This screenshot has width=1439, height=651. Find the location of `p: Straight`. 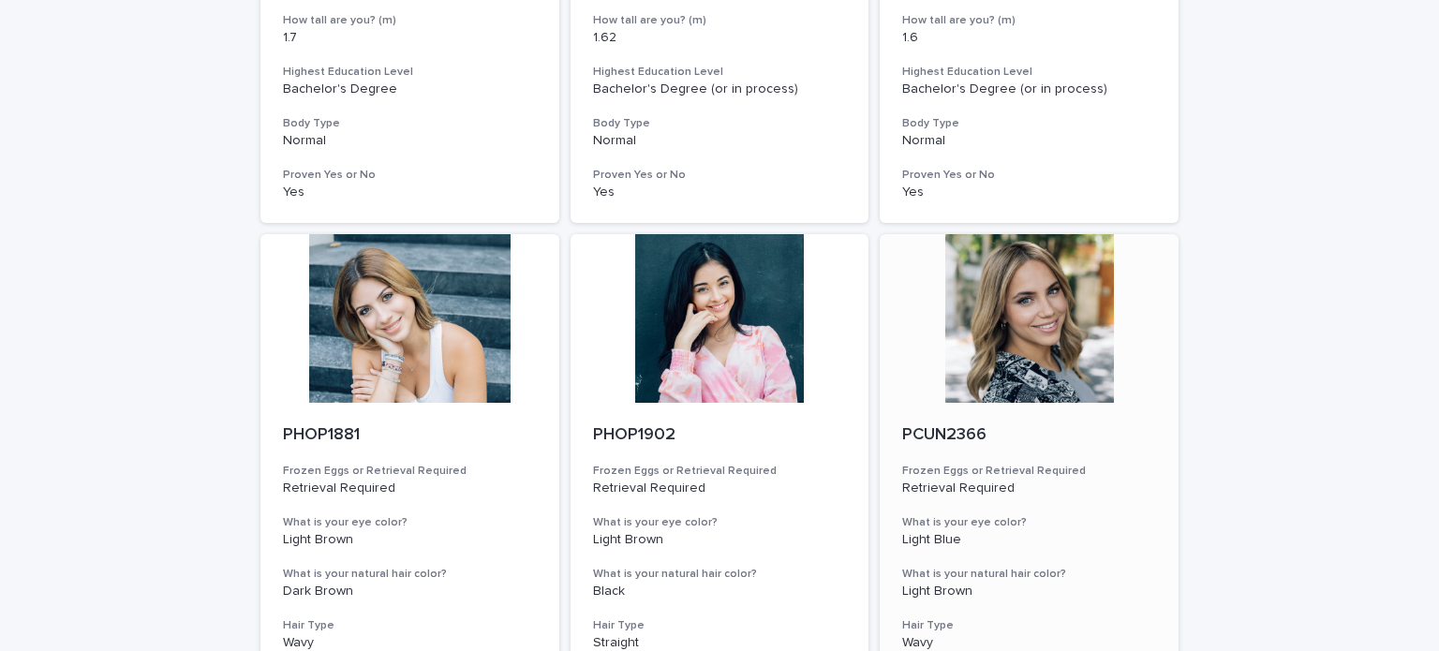

p: Straight is located at coordinates (719, 643).